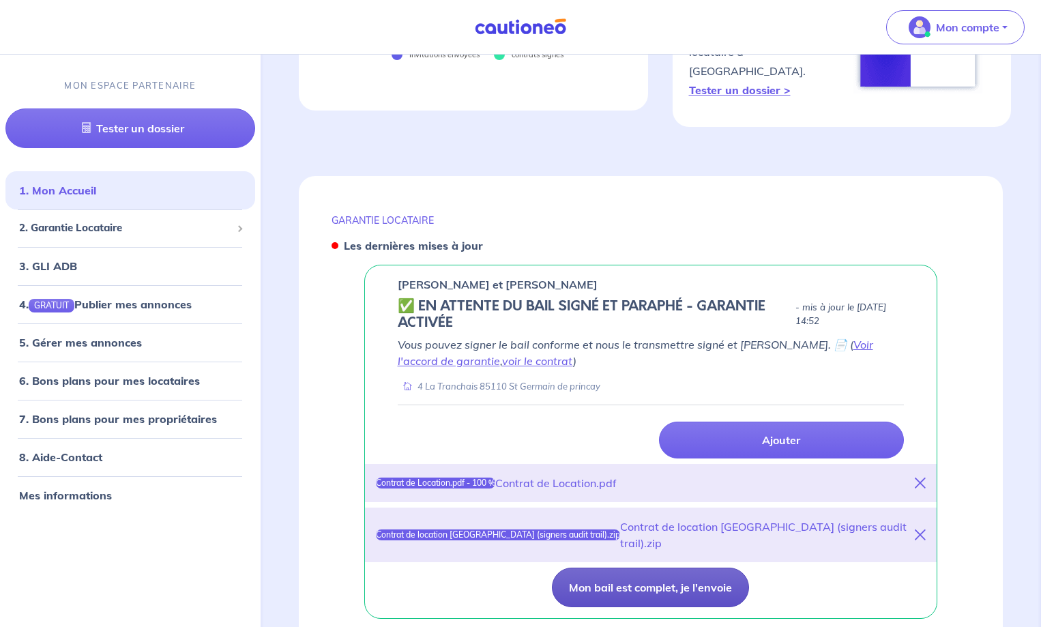 Image resolution: width=1041 pixels, height=627 pixels. I want to click on a: 5. Gérer mes annonces, so click(81, 342).